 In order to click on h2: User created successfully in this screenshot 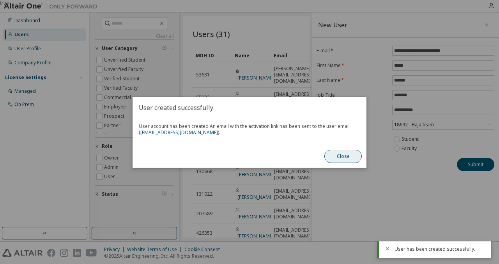, I will do `click(250, 108)`.